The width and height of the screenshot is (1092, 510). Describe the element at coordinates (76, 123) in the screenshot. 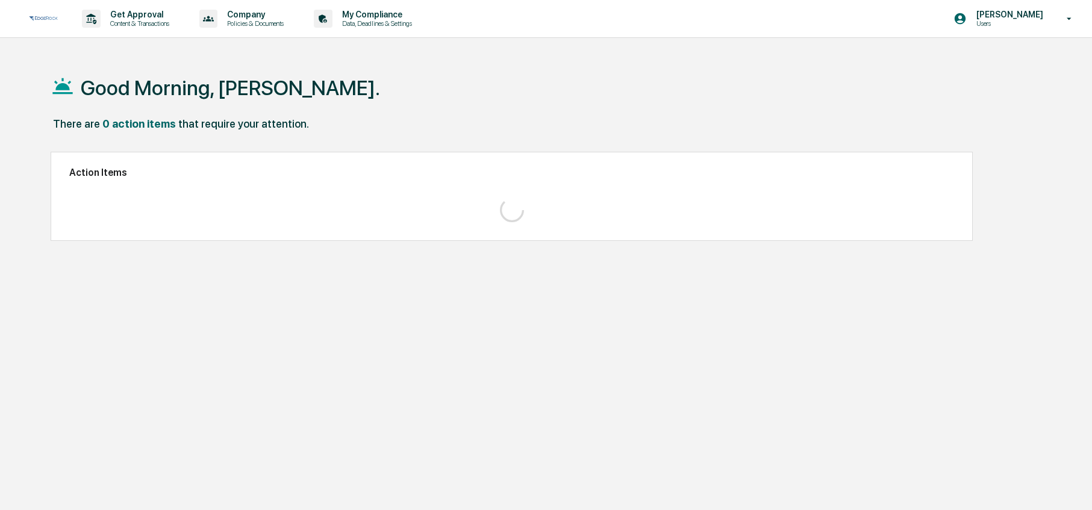

I see `div: There are` at that location.